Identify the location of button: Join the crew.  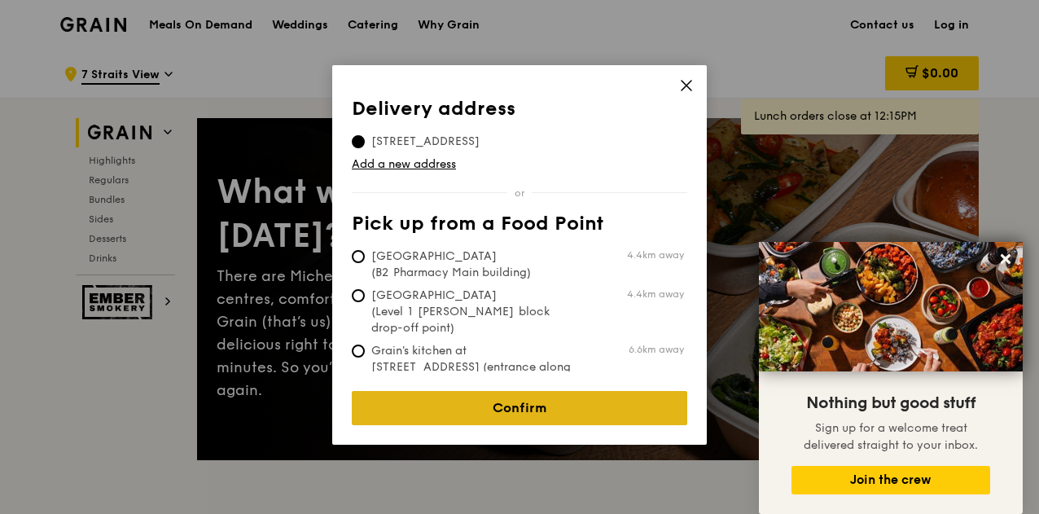
(891, 480).